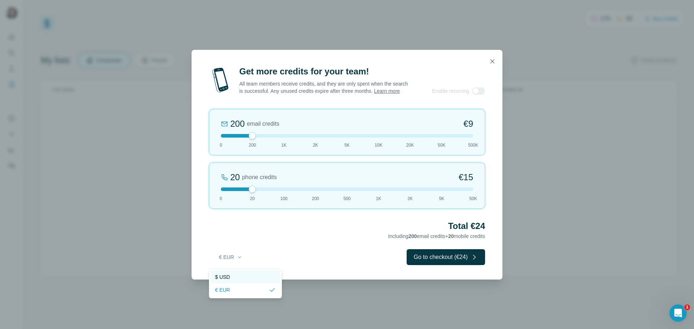  I want to click on span: €9, so click(468, 124).